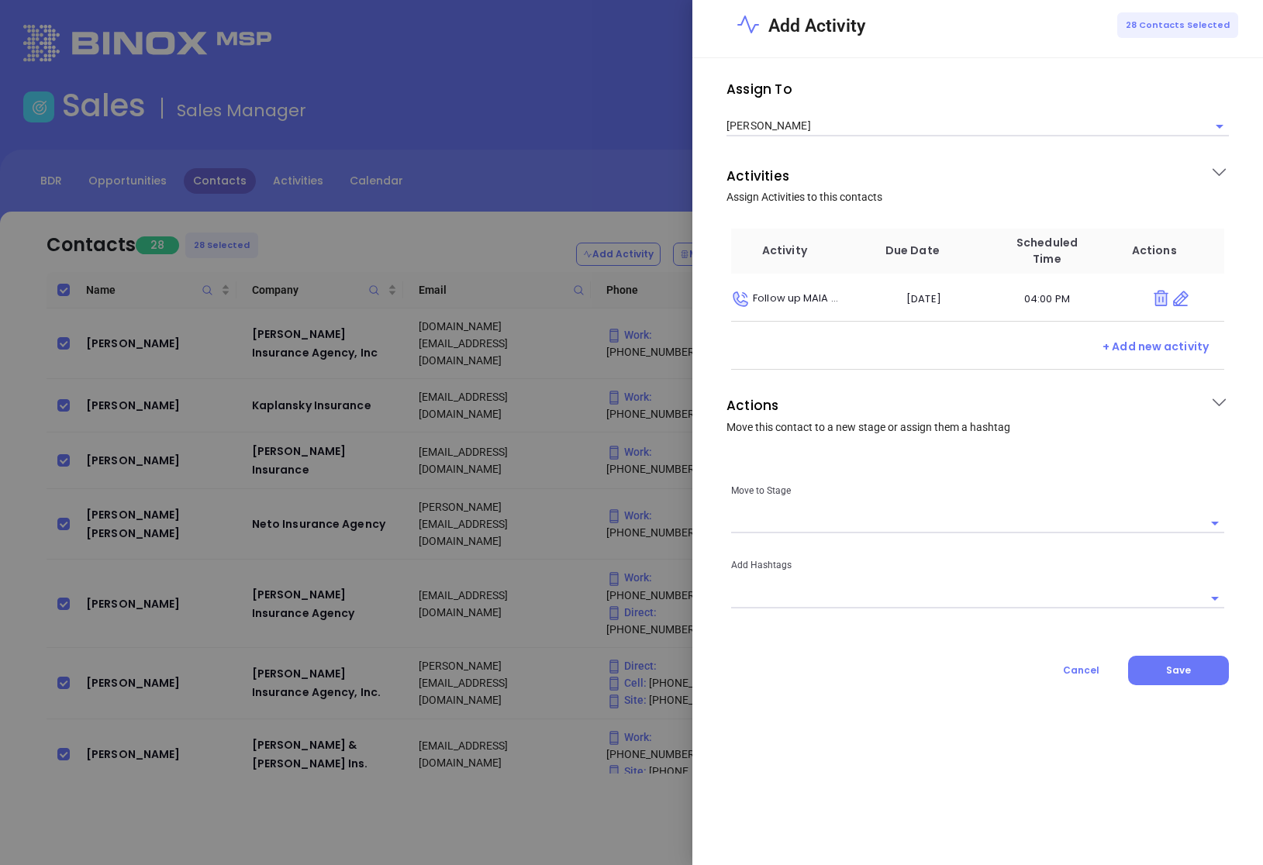 The width and height of the screenshot is (1263, 865). Describe the element at coordinates (1039, 251) in the screenshot. I see `th: Scheduled Time` at that location.